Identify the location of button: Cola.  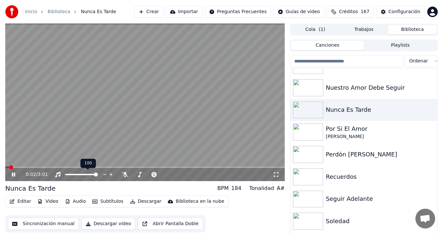
(315, 30).